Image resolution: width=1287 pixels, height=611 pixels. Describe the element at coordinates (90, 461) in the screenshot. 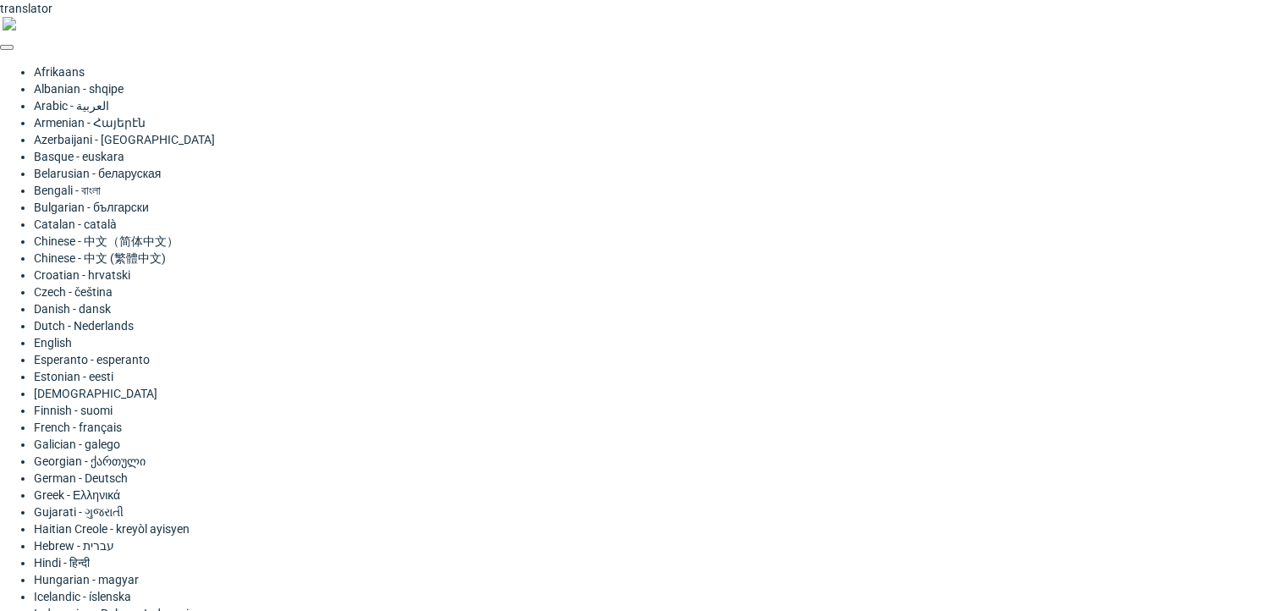

I see `a: Georgian - ქართული` at that location.